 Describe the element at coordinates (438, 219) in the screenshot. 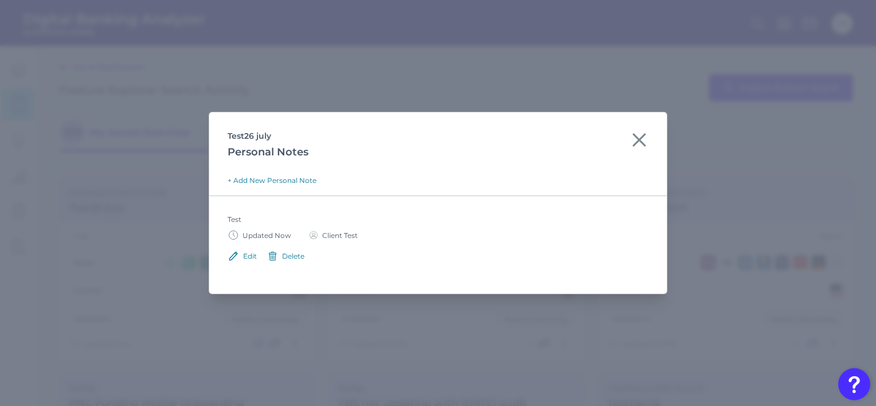

I see `div: Test` at that location.